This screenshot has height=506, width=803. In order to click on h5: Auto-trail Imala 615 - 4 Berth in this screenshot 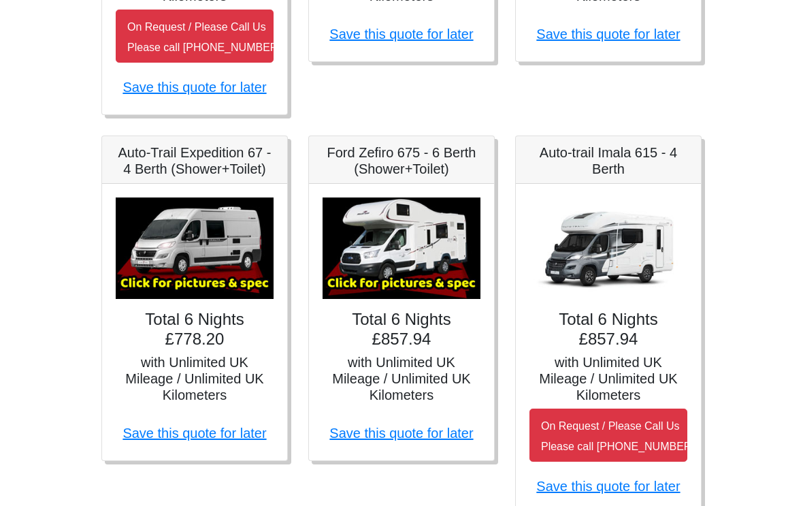, I will do `click(608, 161)`.